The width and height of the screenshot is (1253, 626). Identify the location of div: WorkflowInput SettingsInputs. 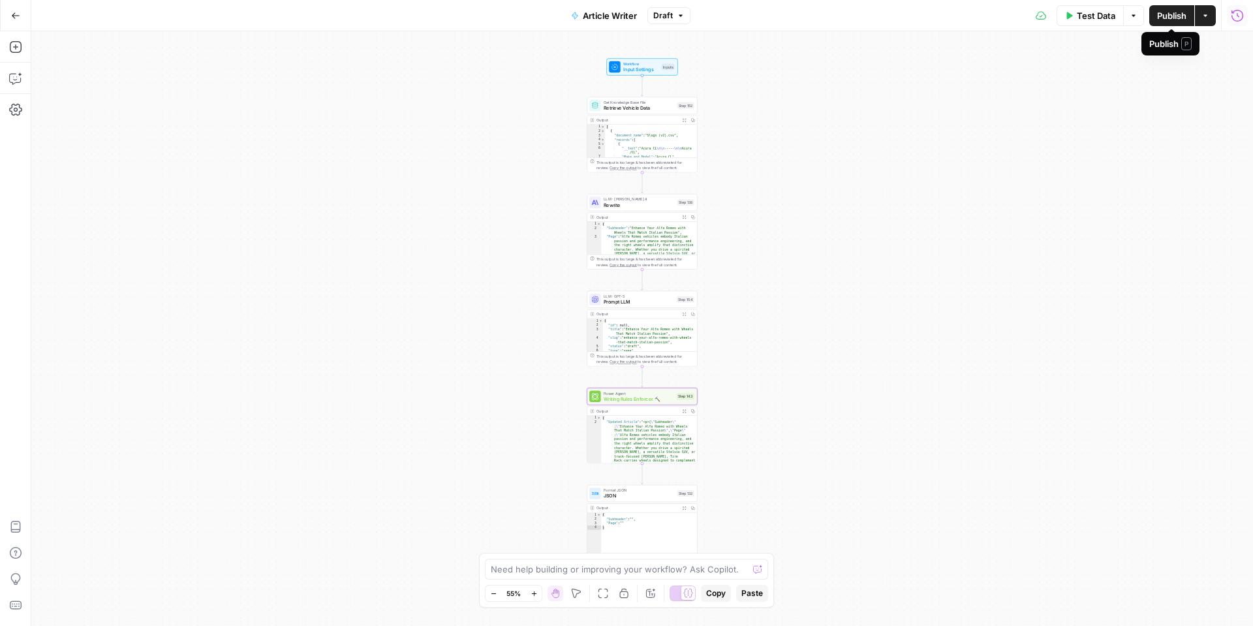
(641, 67).